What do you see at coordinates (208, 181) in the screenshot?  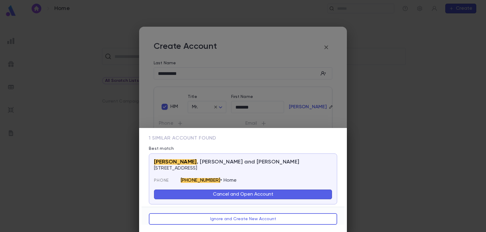 I see `p: • Home` at bounding box center [208, 181].